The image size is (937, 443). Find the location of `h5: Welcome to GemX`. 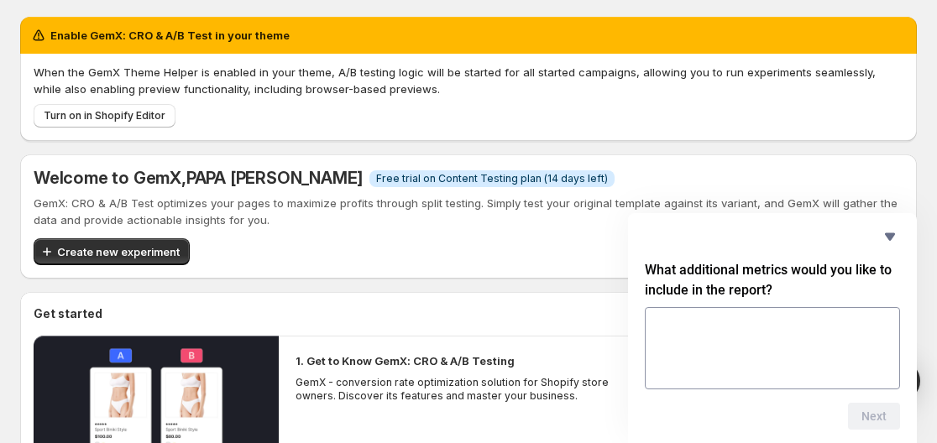

h5: Welcome to GemX is located at coordinates (198, 178).